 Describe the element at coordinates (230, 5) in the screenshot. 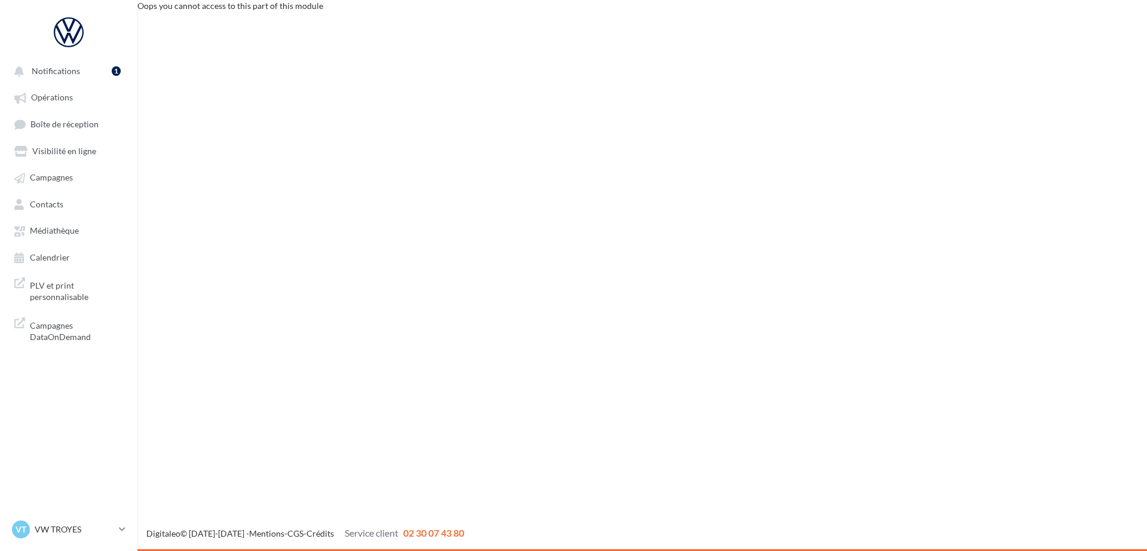

I see `span: Oops you cannot access to this part of this module` at that location.